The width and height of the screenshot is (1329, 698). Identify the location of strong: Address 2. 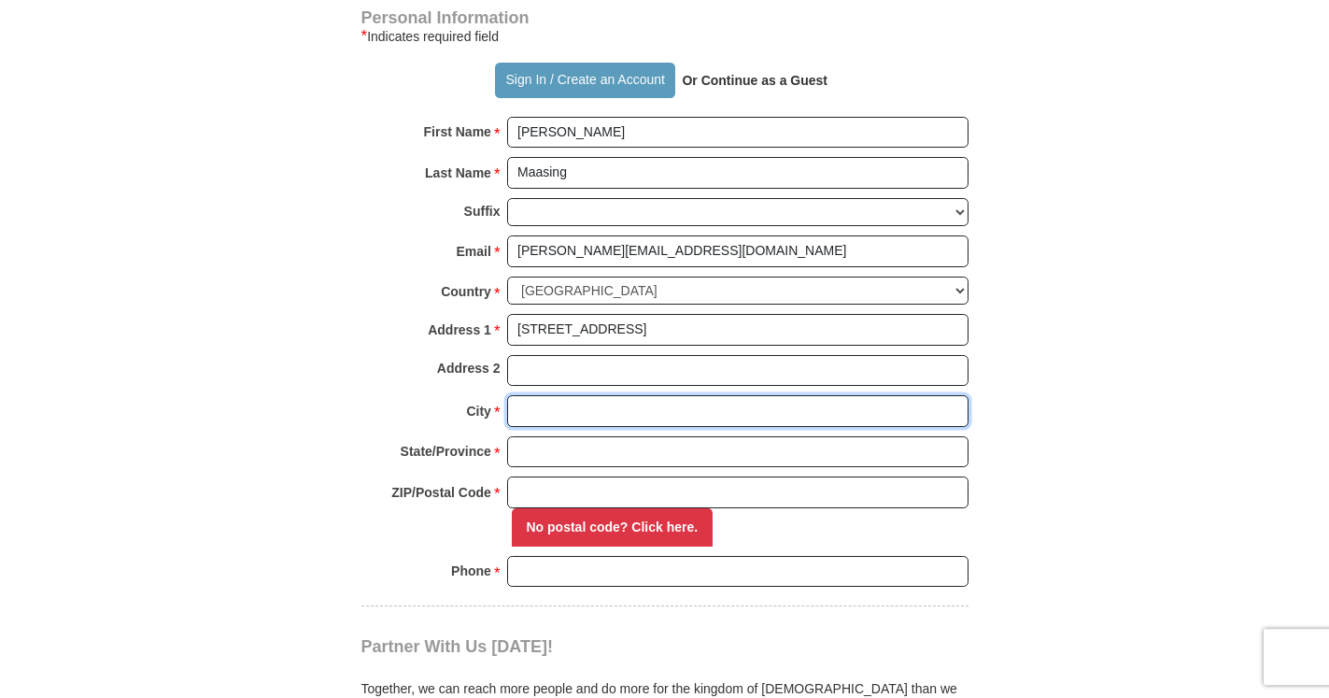
(469, 368).